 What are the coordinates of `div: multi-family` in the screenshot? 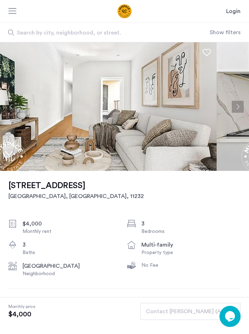 It's located at (191, 245).